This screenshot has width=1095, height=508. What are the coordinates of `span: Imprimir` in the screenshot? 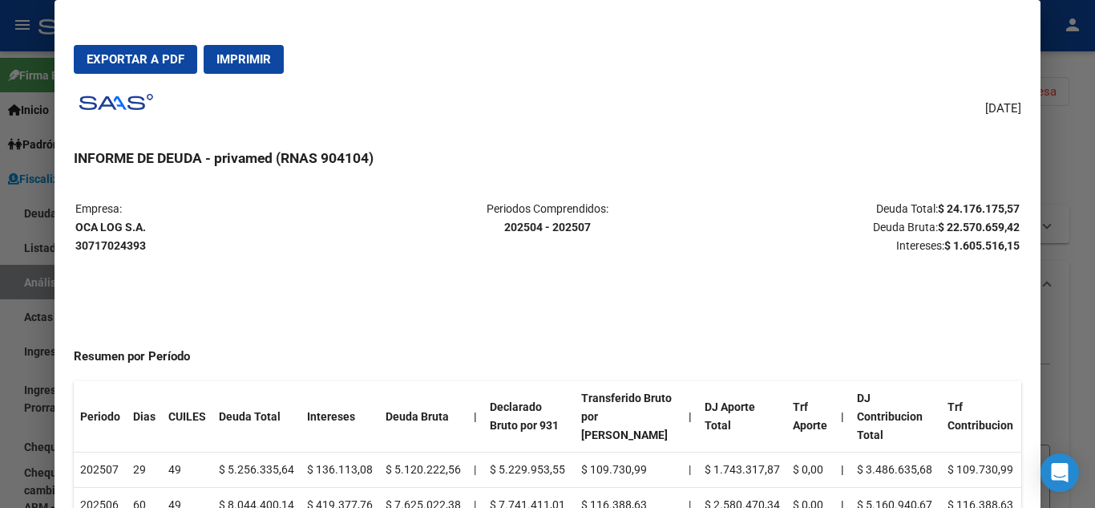 It's located at (244, 59).